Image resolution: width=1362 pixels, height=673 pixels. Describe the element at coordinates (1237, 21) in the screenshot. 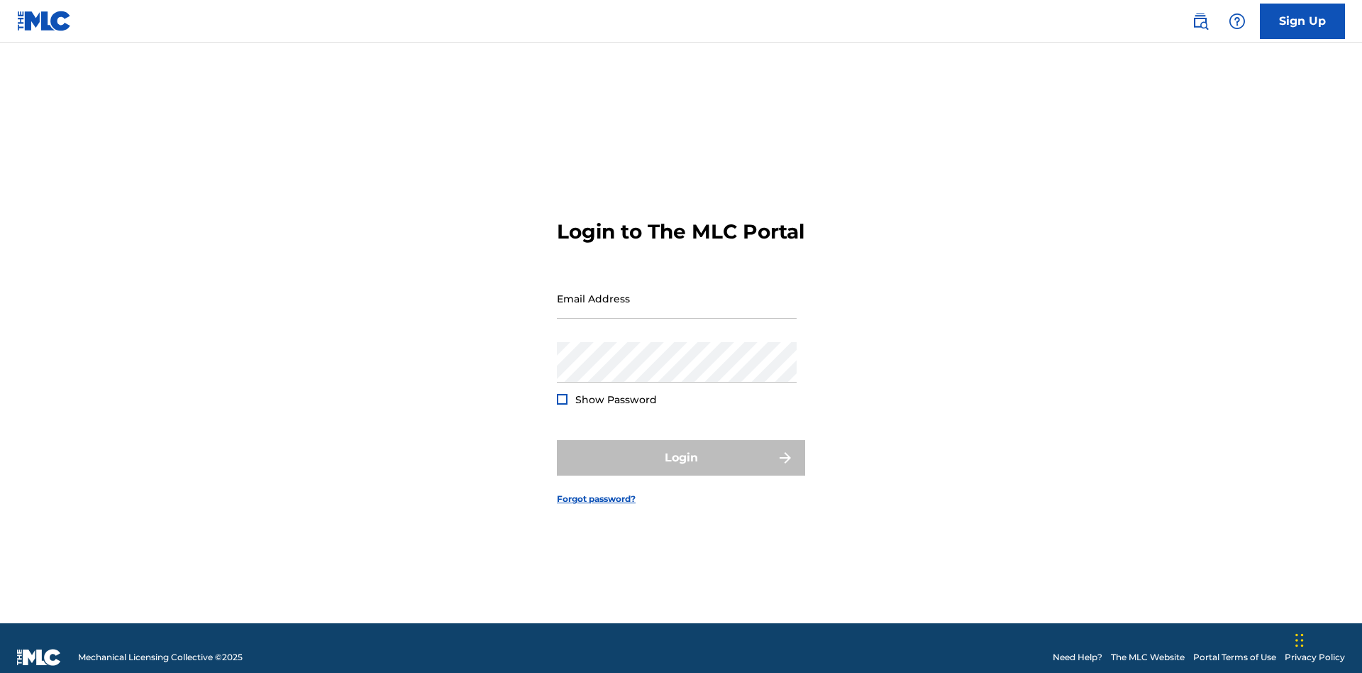

I see `img: help` at that location.